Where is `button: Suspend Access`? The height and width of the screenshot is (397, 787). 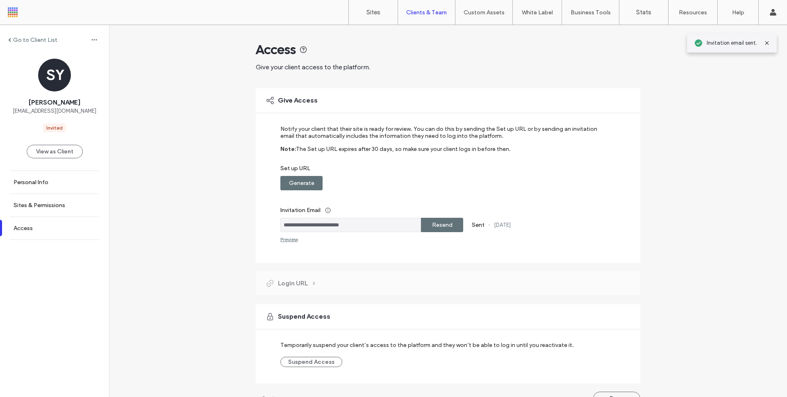 button: Suspend Access is located at coordinates (311, 362).